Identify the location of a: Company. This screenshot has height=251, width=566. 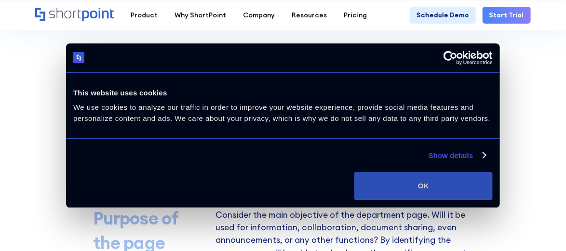
(259, 15).